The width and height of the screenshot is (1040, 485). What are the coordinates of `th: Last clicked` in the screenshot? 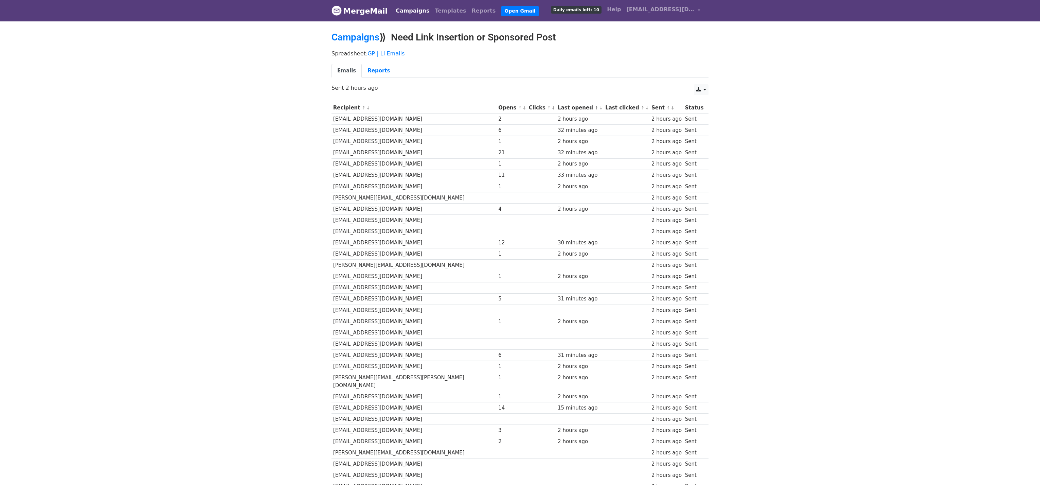 It's located at (627, 108).